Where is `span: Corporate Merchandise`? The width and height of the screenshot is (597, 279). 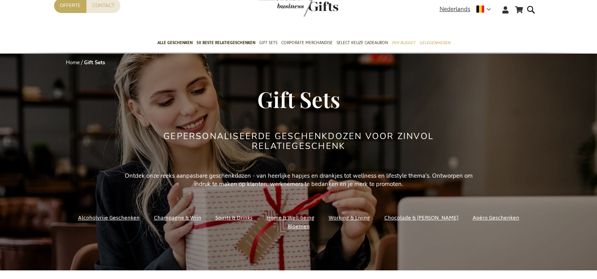
span: Corporate Merchandise is located at coordinates (307, 43).